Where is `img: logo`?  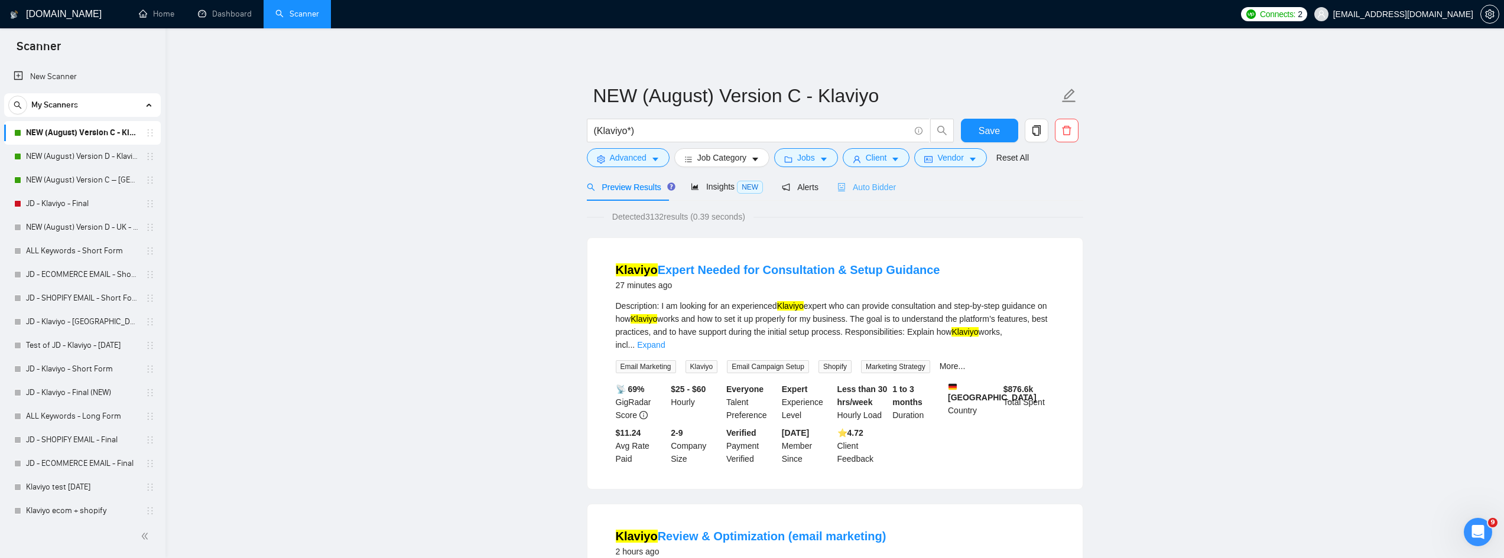 img: logo is located at coordinates (14, 15).